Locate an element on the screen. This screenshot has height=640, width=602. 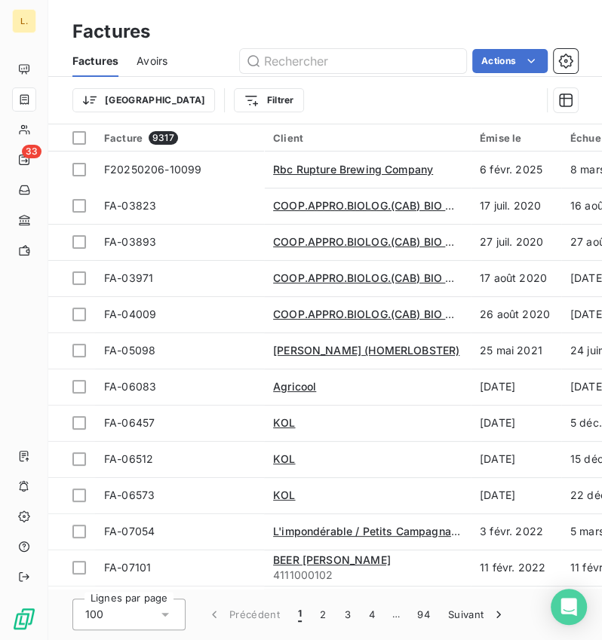
div: Open Intercom Messenger is located at coordinates (569, 607).